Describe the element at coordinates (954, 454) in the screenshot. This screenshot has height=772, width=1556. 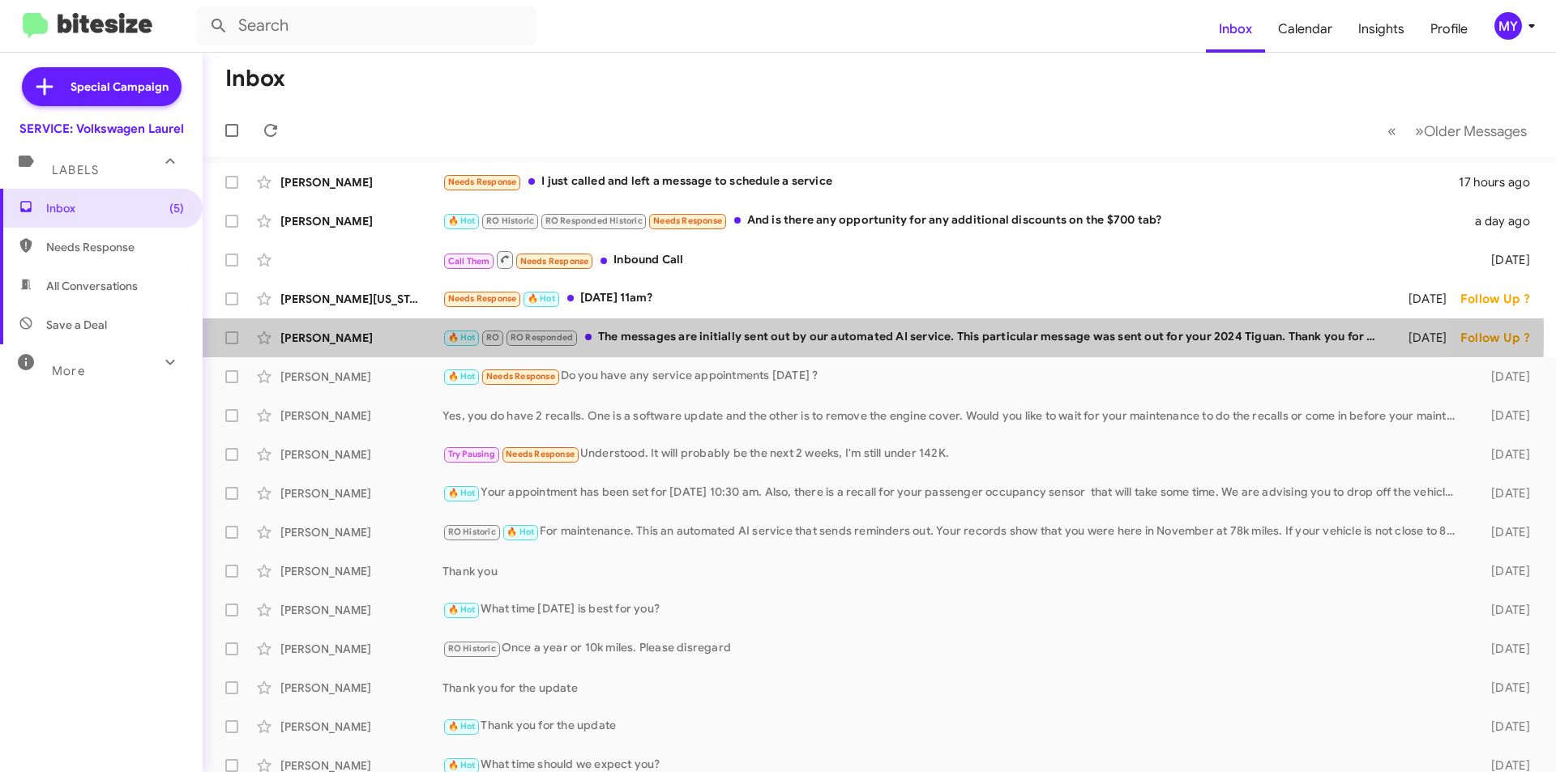
I see `div: Understood. It will probably be the next 2 weeks, I'm still under 142K.` at that location.